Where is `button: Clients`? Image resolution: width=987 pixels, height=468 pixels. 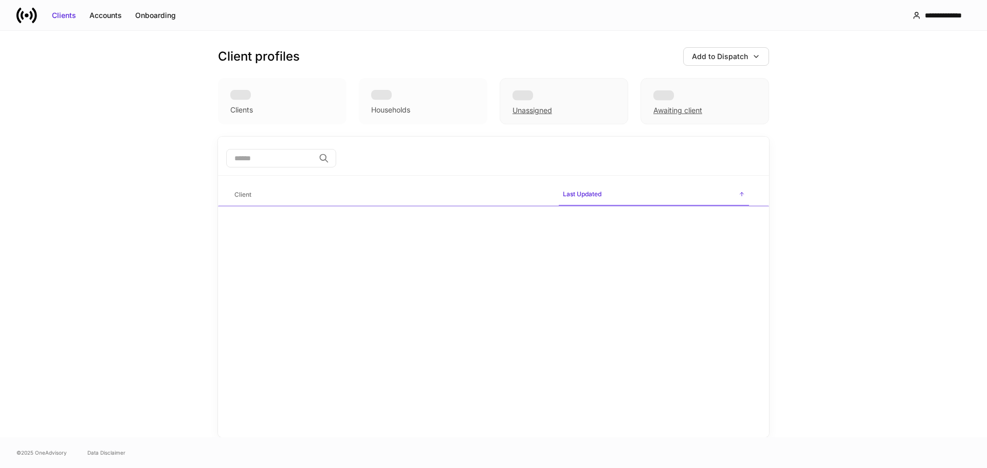
button: Clients is located at coordinates (64, 15).